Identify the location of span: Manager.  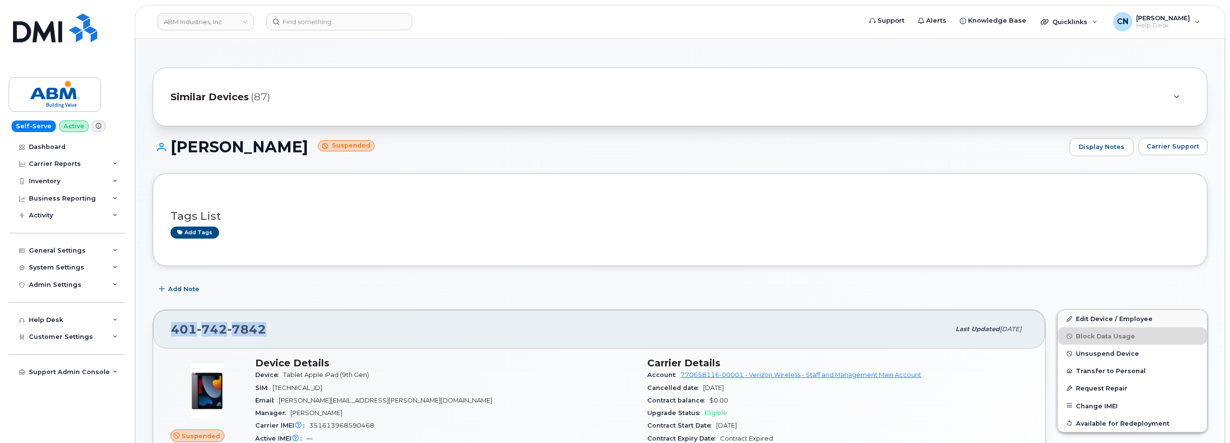
(273, 412).